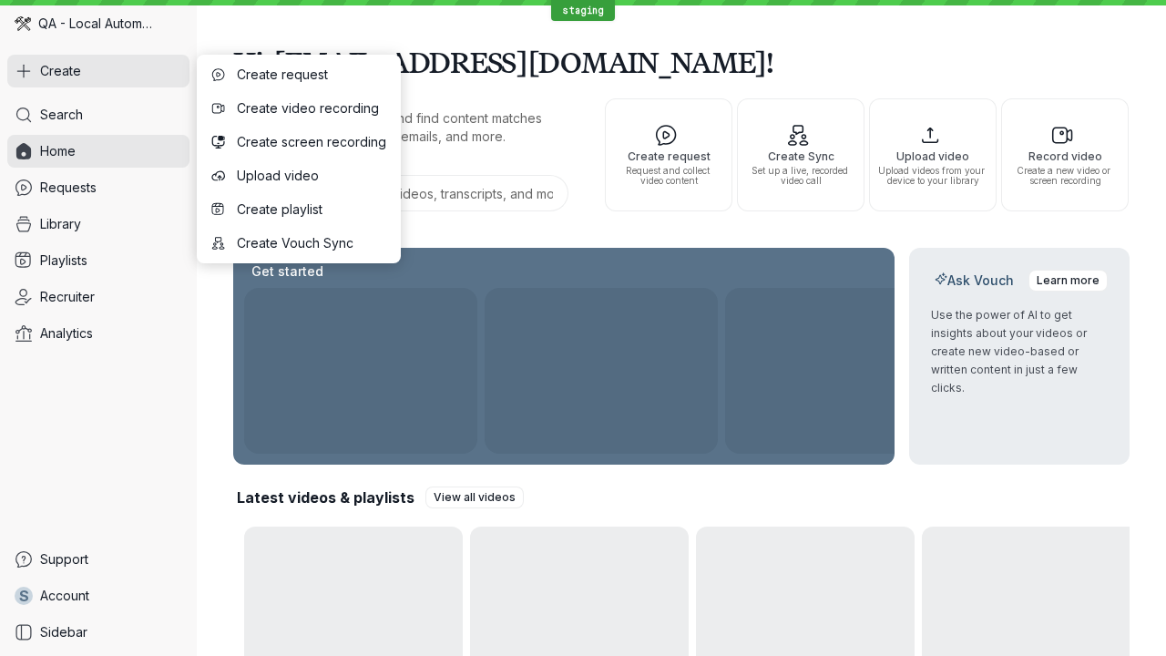 The height and width of the screenshot is (656, 1166). I want to click on a: Support, so click(98, 559).